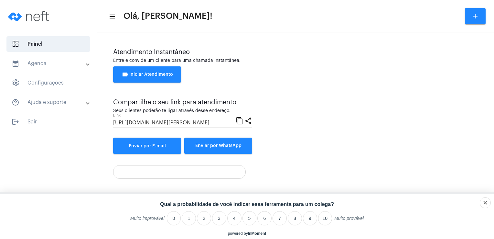 This screenshot has height=239, width=494. Describe the element at coordinates (29, 16) in the screenshot. I see `img: logo-neft-novo-2.png` at that location.